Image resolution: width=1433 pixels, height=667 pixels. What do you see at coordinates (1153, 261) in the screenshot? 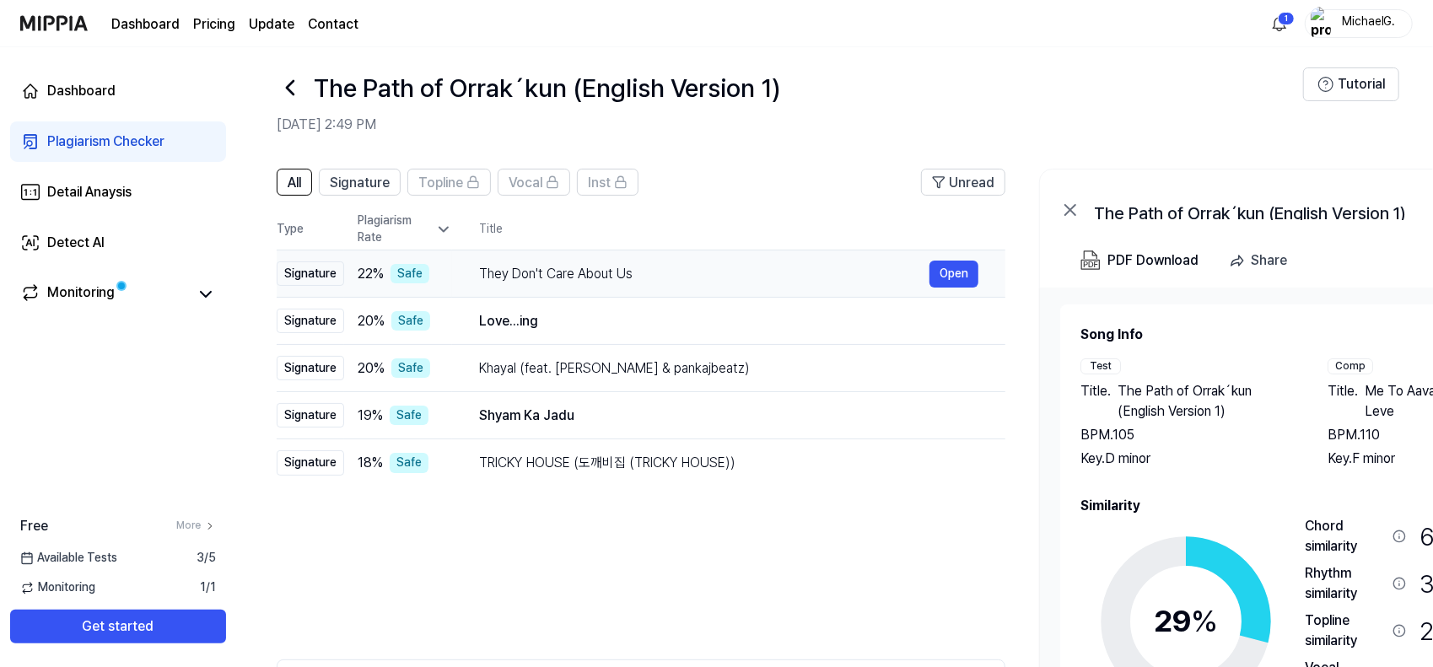
I see `div: PDF Download` at bounding box center [1153, 261].